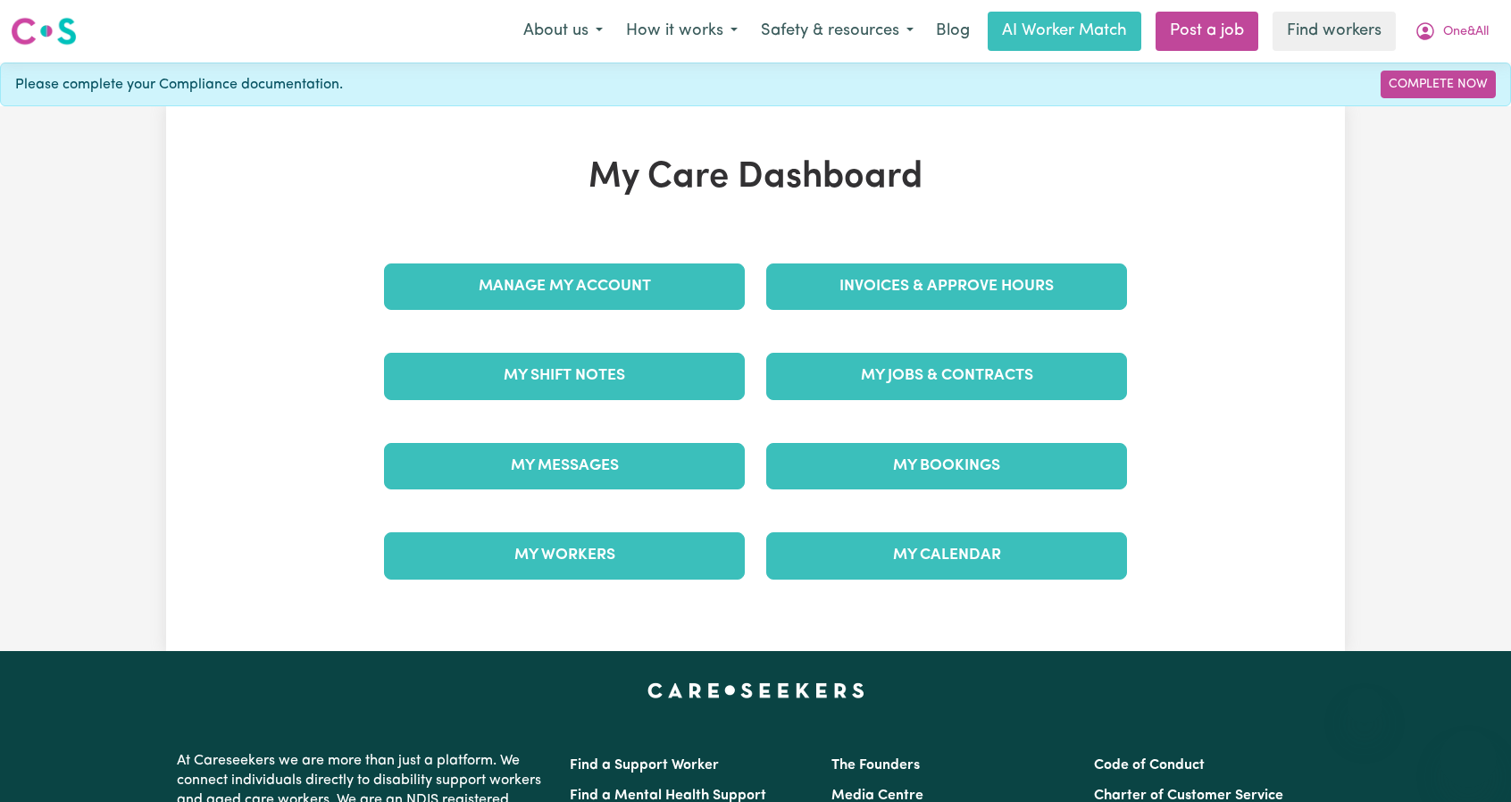  Describe the element at coordinates (562, 31) in the screenshot. I see `button: About us` at that location.